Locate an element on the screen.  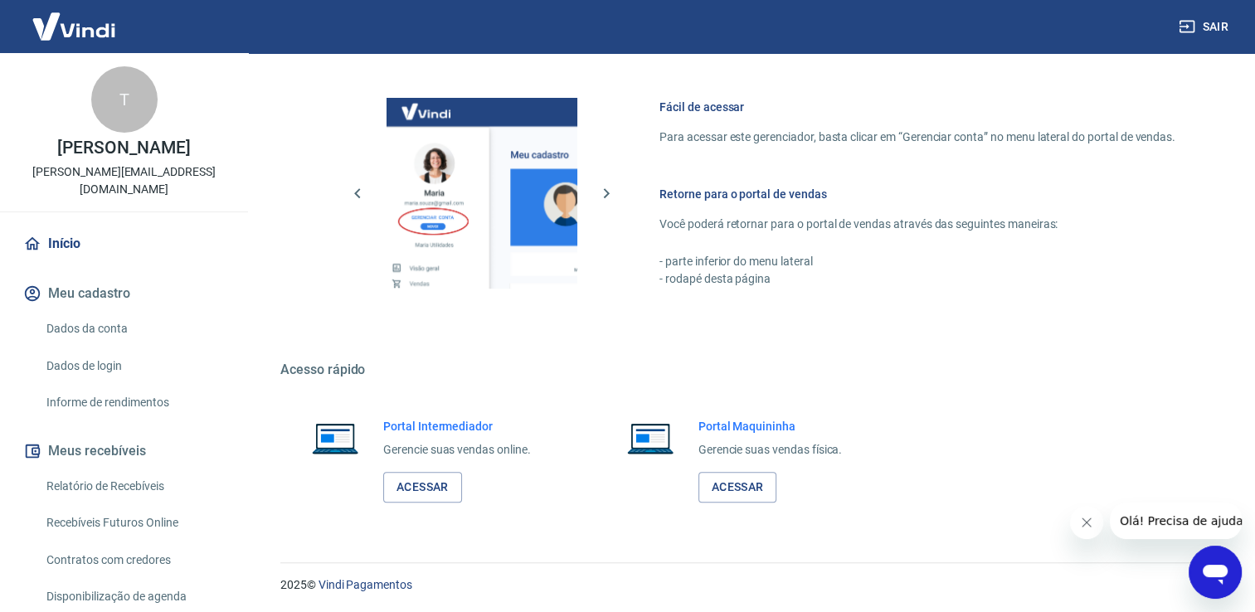
h5: Acesso rápido is located at coordinates (748, 370).